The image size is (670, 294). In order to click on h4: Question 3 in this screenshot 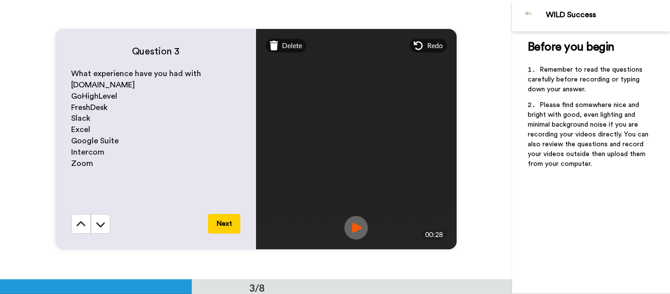, I will do `click(156, 52)`.